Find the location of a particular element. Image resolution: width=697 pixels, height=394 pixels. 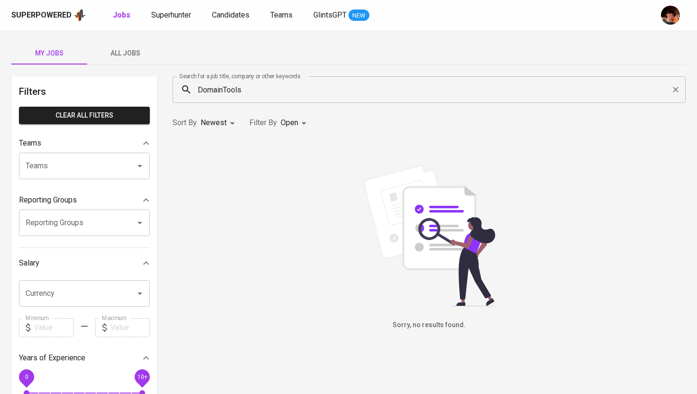

h6: Sorry, no results found. is located at coordinates (429, 325).